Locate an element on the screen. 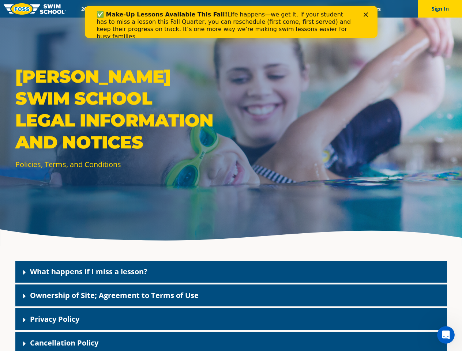  a: Ownership of Site; Agreement to Terms of Use is located at coordinates (114, 295).